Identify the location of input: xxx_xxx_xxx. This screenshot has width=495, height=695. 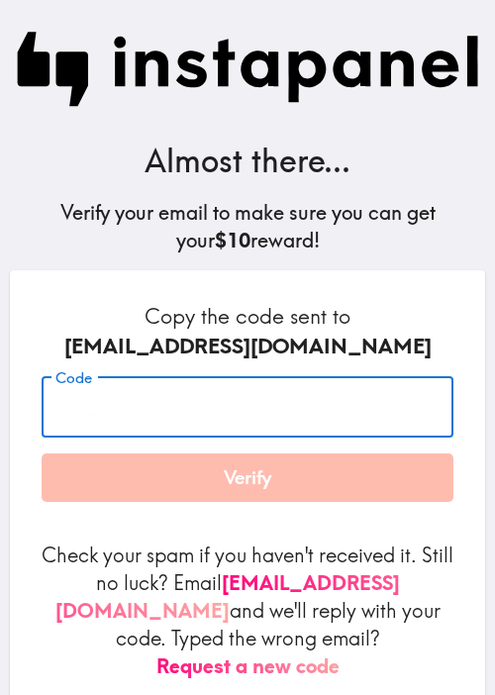
(248, 407).